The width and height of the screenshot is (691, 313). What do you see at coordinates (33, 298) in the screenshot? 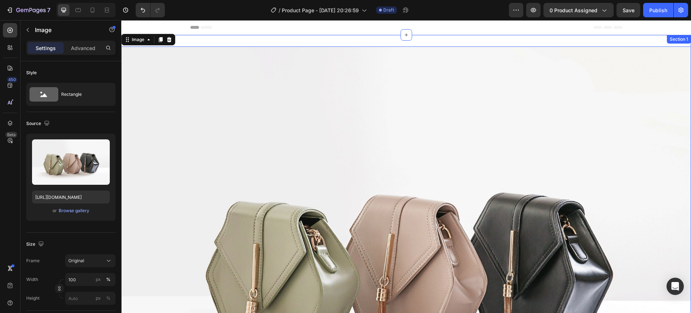
I see `label: Height` at bounding box center [33, 298].